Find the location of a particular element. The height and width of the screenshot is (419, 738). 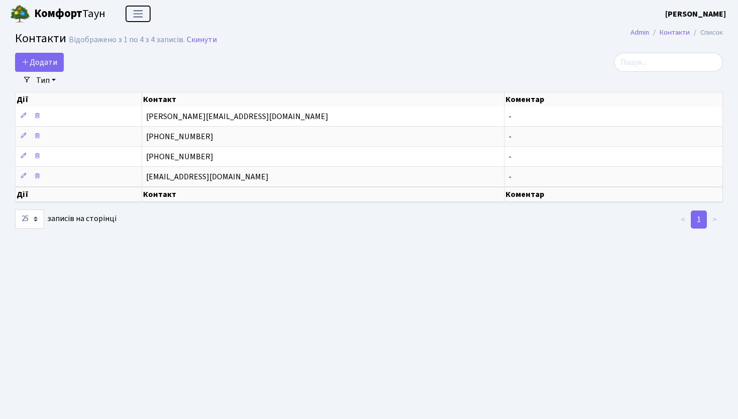

a: Тип is located at coordinates (46, 80).